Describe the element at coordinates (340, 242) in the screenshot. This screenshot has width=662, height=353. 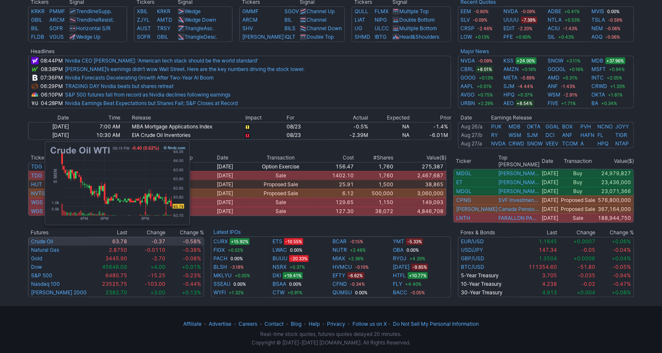
I see `a: BCAR` at that location.